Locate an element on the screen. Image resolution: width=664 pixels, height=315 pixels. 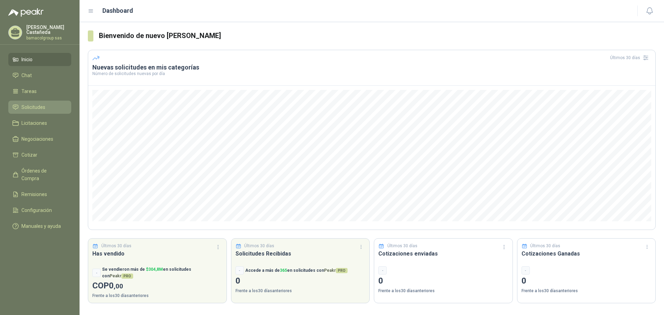
p: Se vendieron más de en solicitudes con is located at coordinates (162, 273).